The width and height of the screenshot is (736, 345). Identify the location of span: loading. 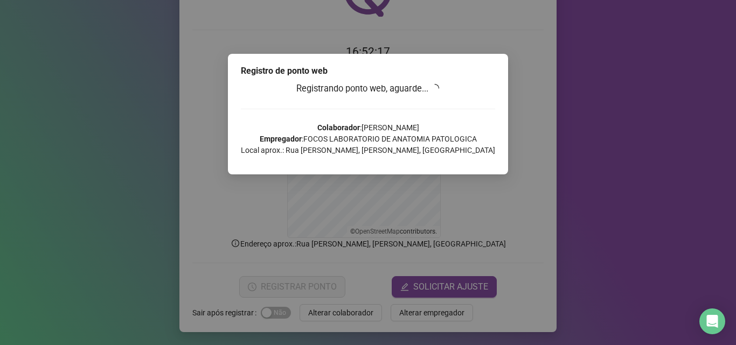
(435, 88).